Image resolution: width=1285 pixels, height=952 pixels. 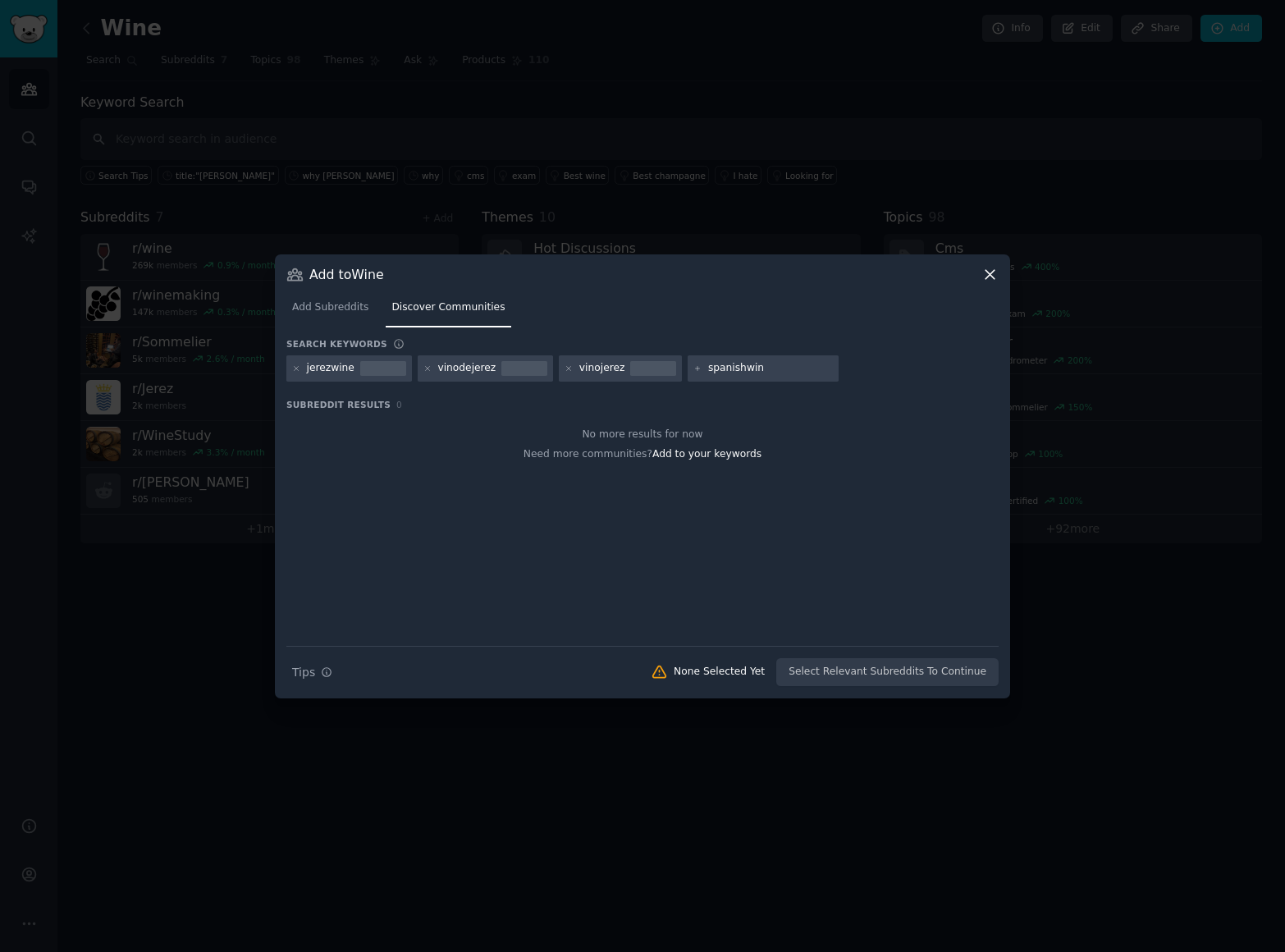 I want to click on span: Add Subreddits, so click(x=330, y=308).